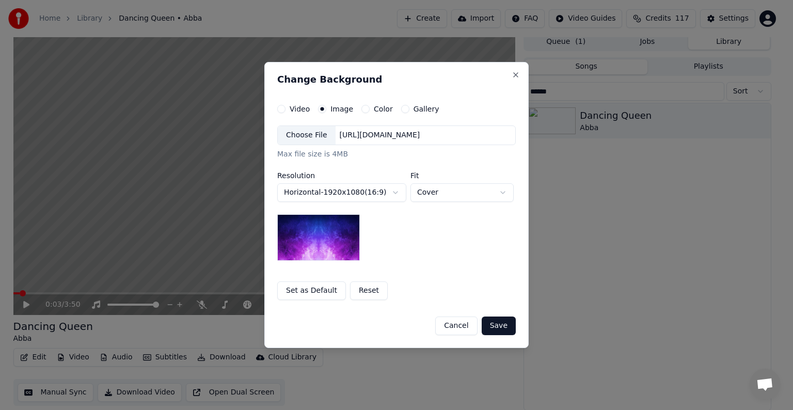 Image resolution: width=793 pixels, height=410 pixels. Describe the element at coordinates (383, 109) in the screenshot. I see `label: Color` at that location.